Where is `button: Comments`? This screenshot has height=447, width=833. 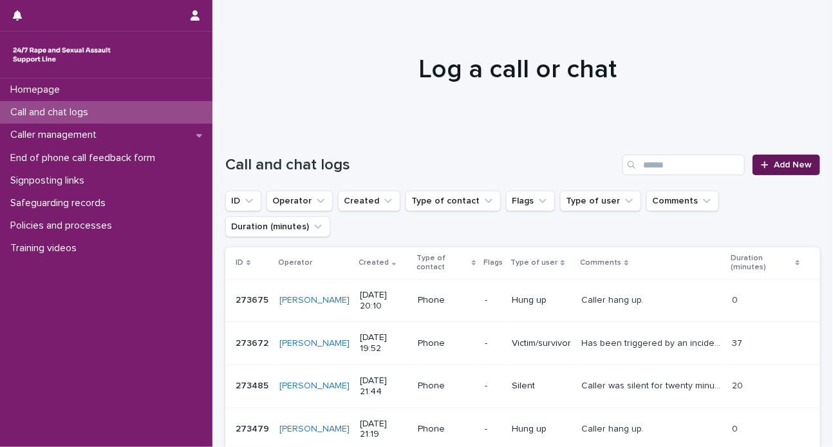 button: Comments is located at coordinates (682, 201).